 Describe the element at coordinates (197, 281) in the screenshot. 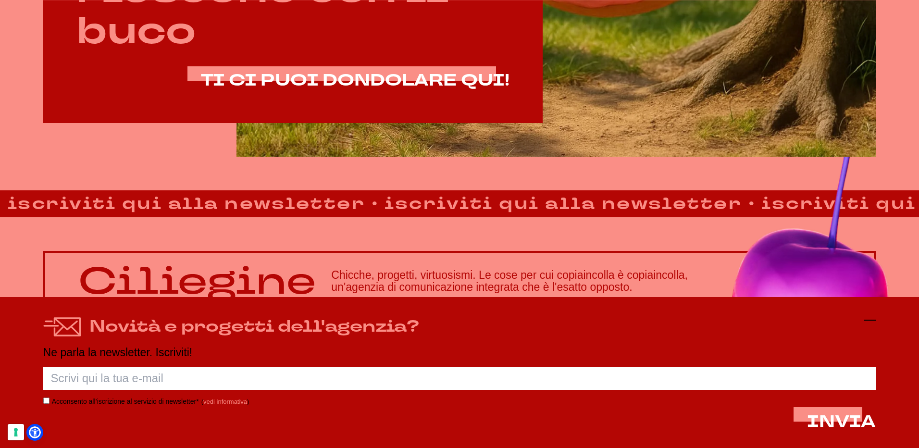

I see `p: Ciliegine` at that location.